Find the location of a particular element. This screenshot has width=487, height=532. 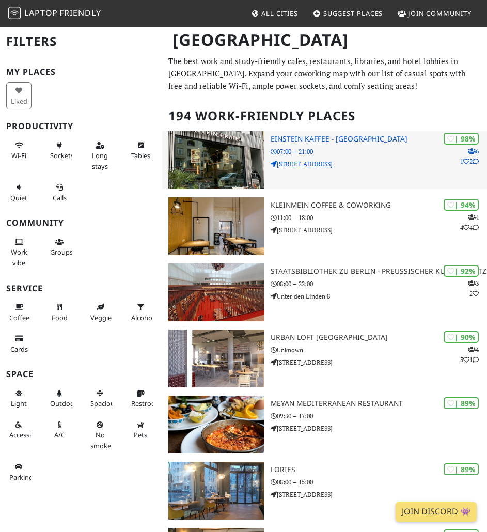

p: 07:00 – 21:00 is located at coordinates (379, 151).